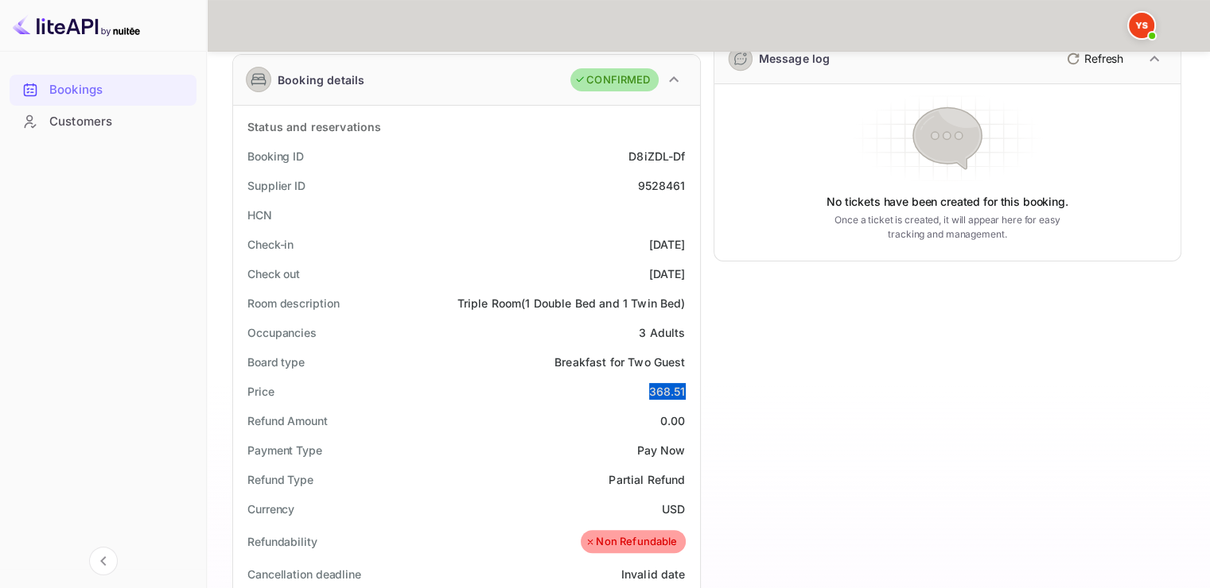 This screenshot has width=1210, height=588. What do you see at coordinates (947, 227) in the screenshot?
I see `p: Once a ticket is created, it will appear here for easy tracking and management.` at bounding box center [947, 227].